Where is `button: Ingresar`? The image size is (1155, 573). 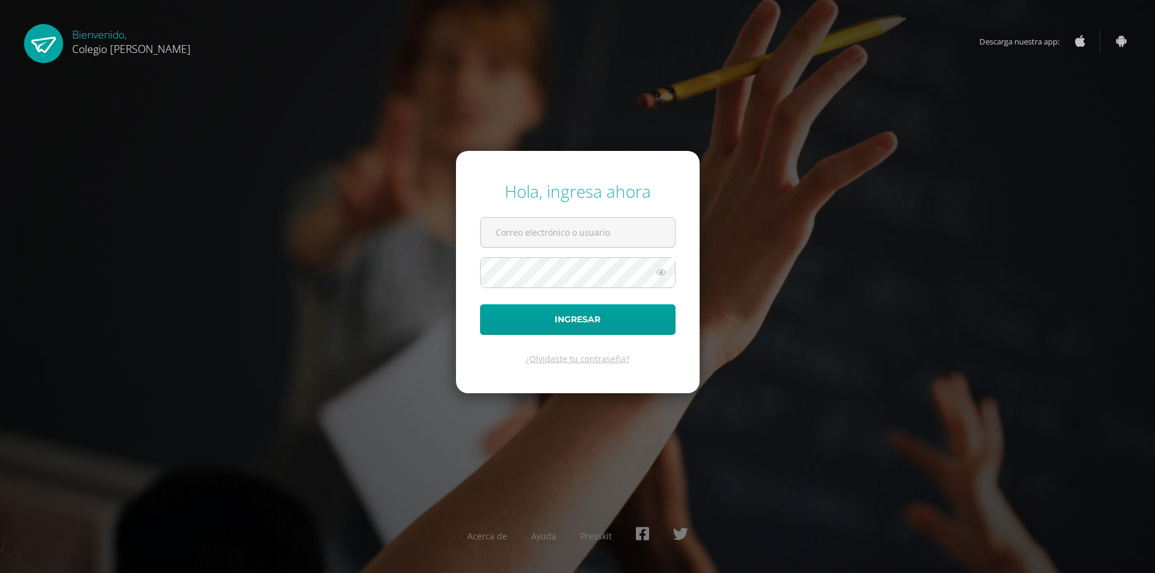 button: Ingresar is located at coordinates (578, 319).